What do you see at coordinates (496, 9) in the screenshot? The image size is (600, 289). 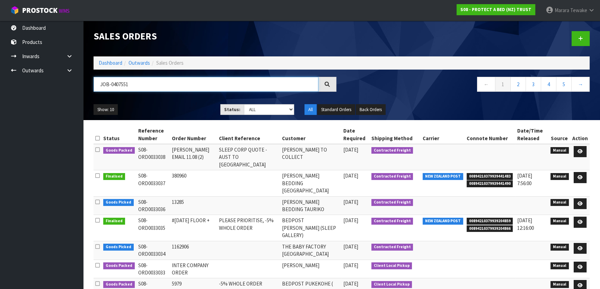 I see `strong: S08 - PROTECT A BED (NZ) TRUST` at bounding box center [496, 9].